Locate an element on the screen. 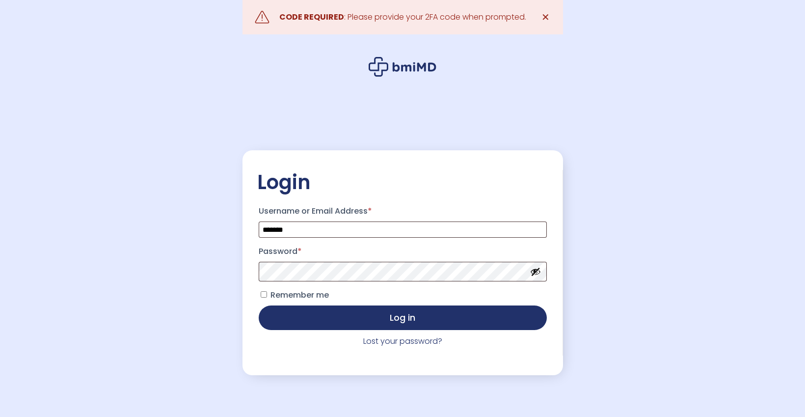 The image size is (805, 417). label: Username or Email Address is located at coordinates (402, 211).